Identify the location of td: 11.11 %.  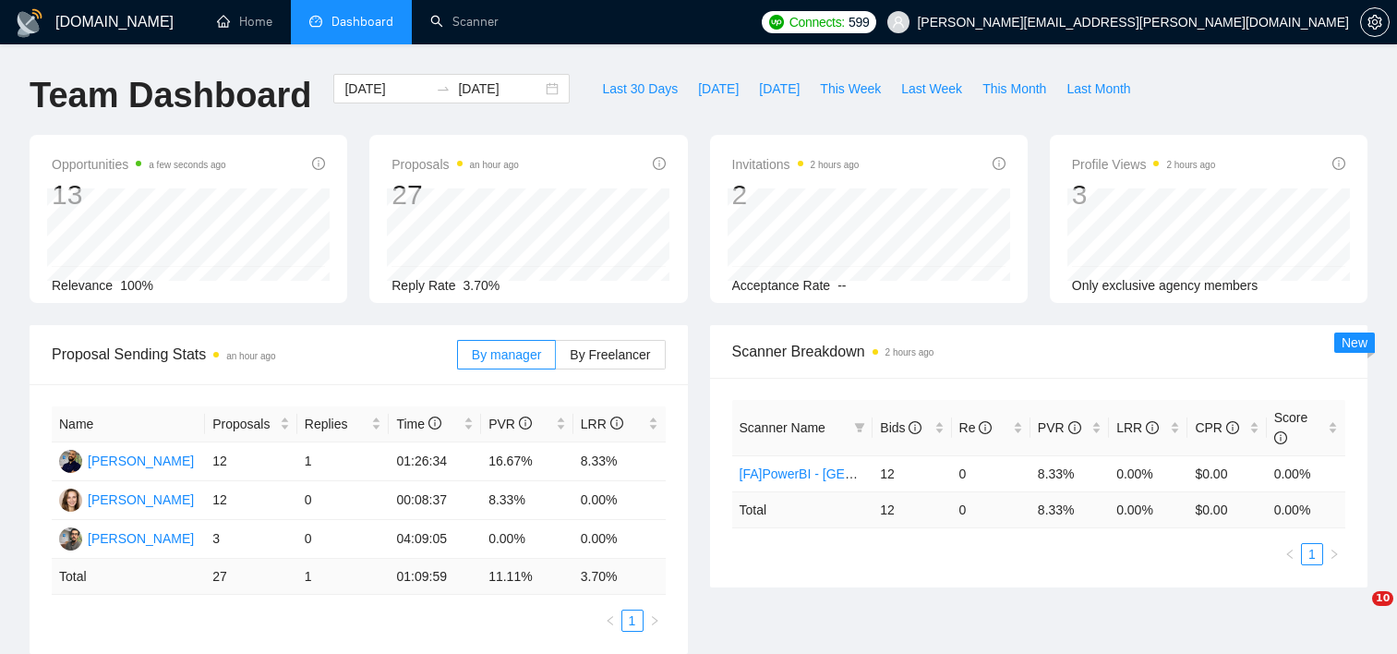
(527, 576).